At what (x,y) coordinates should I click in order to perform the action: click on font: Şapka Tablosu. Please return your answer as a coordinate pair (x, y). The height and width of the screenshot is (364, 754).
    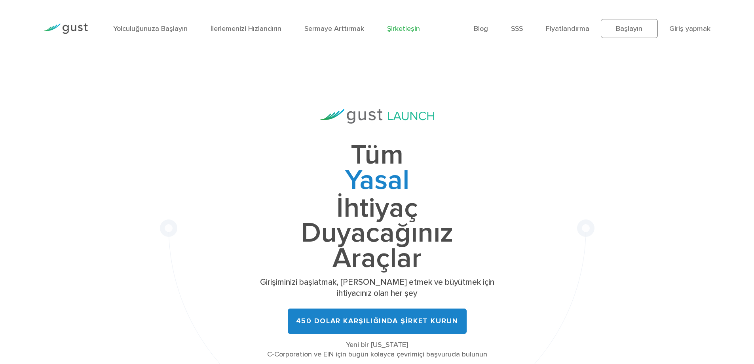
    Looking at the image, I should click on (377, 208).